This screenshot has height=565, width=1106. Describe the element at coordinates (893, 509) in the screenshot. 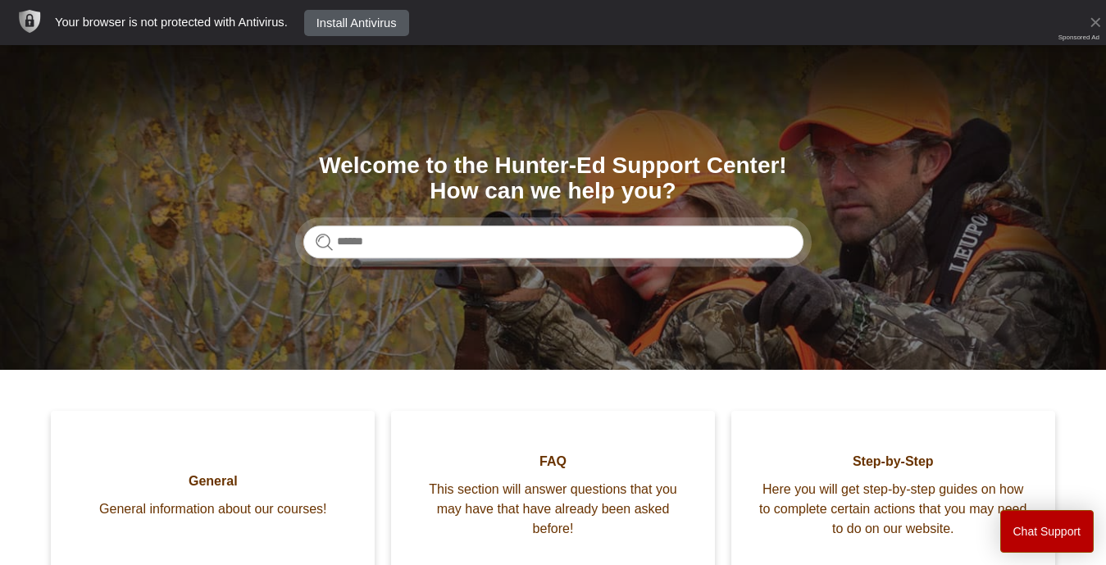

I see `span: Here you will get step-by-step guides on how to complete certain actions that you may need to do ...` at that location.